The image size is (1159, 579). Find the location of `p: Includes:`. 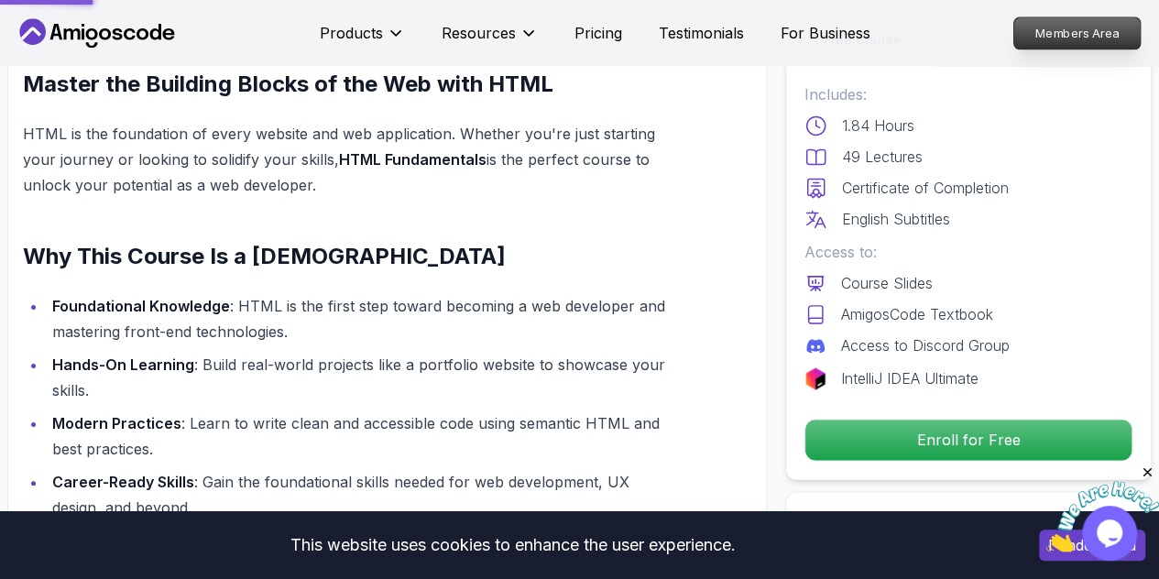

p: Includes: is located at coordinates (969, 94).